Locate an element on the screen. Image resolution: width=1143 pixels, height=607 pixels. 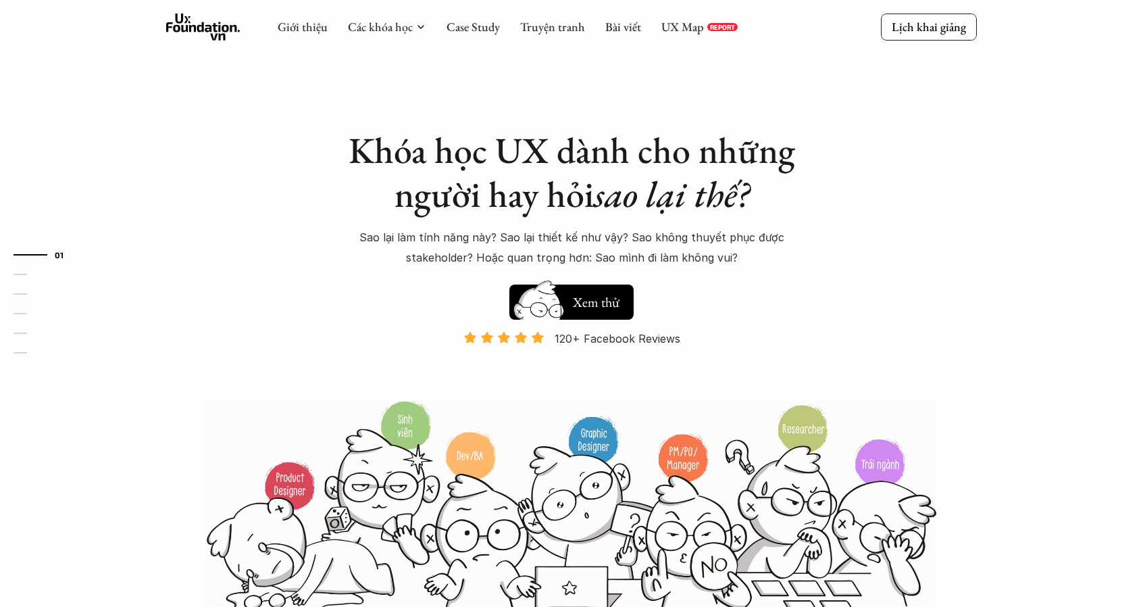
p: Lịch khai giảng is located at coordinates (929, 26).